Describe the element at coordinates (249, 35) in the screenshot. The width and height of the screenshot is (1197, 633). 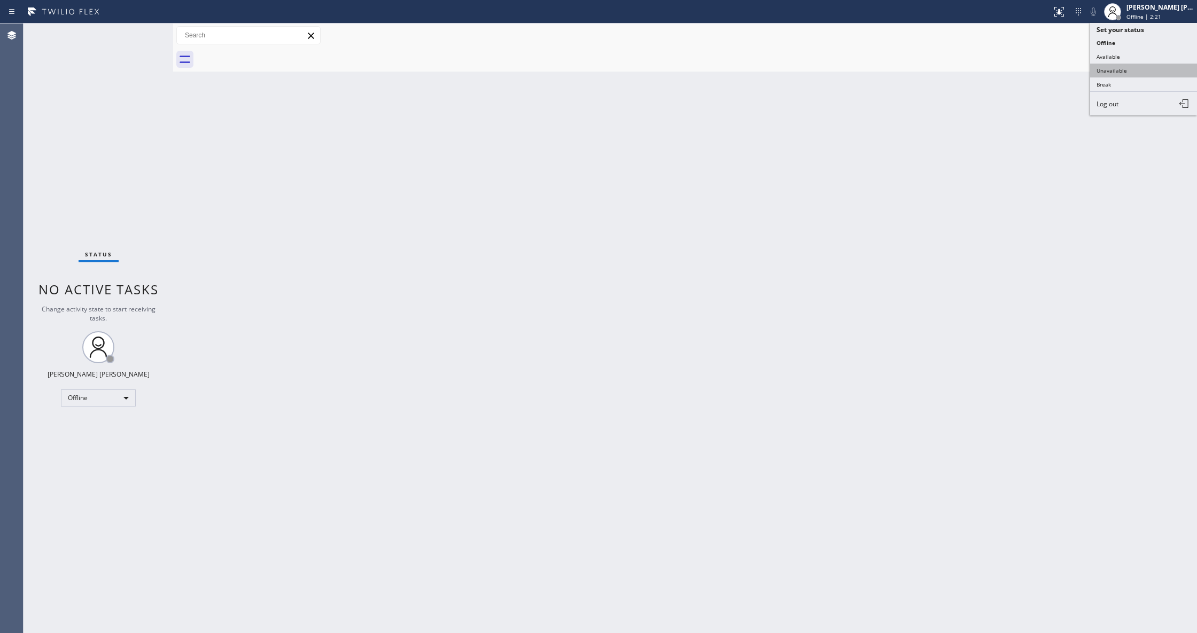
I see `input: Search` at that location.